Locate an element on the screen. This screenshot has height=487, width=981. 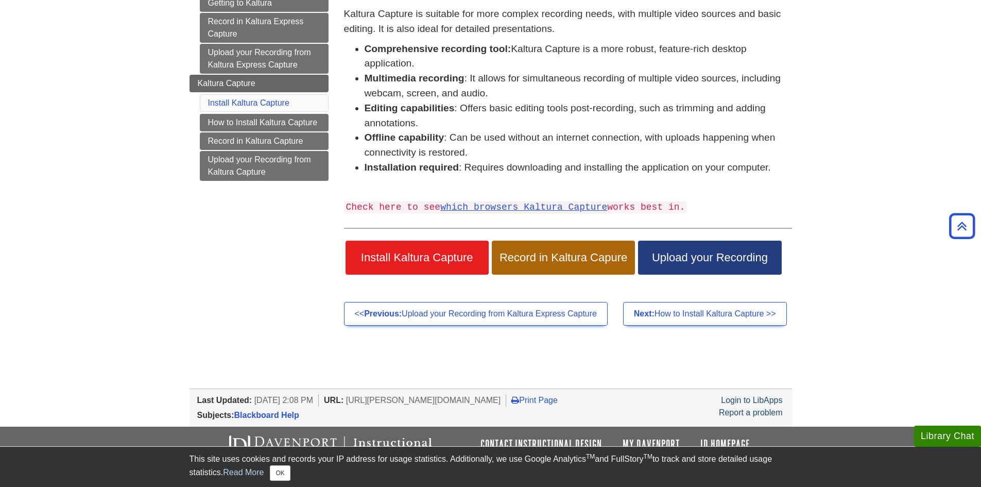
a: Blackboard Help is located at coordinates (267, 415).